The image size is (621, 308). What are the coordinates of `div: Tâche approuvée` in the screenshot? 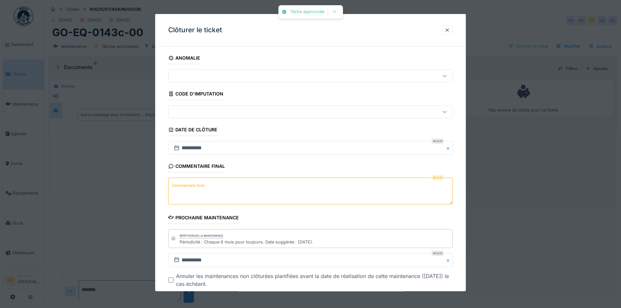 It's located at (307, 12).